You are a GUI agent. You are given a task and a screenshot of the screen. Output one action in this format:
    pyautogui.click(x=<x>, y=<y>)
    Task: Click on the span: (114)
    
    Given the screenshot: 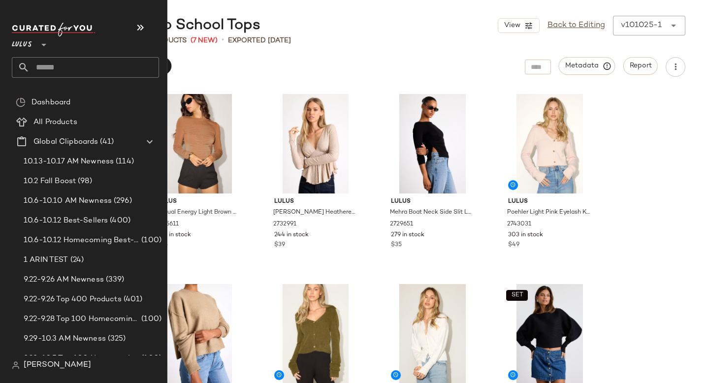 What is the action you would take?
    pyautogui.click(x=124, y=161)
    